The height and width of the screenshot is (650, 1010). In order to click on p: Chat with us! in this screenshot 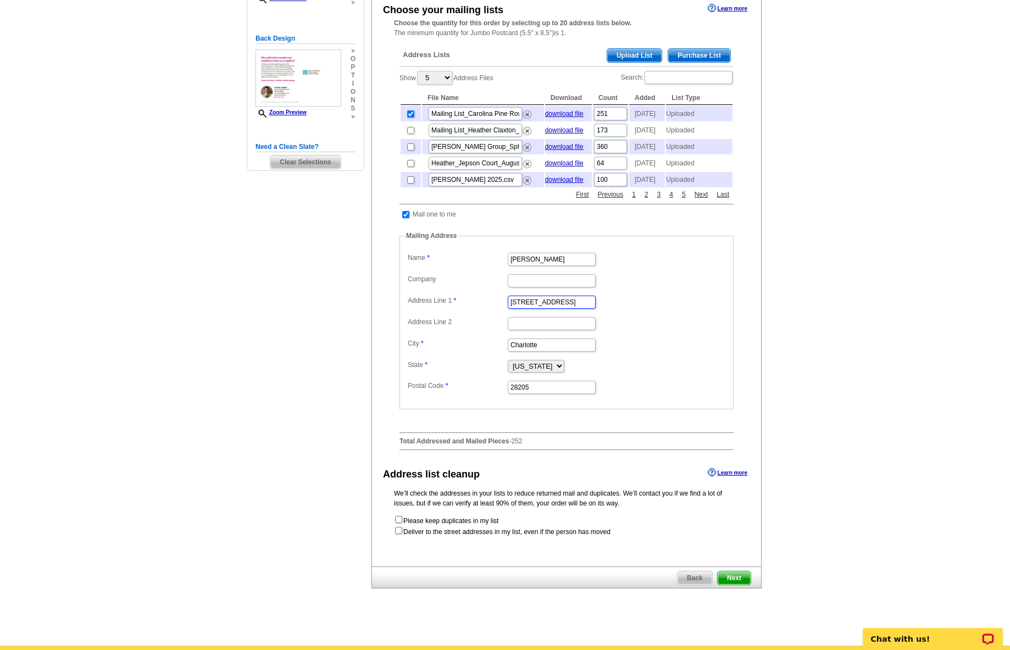, I will do `click(70, 24)`.